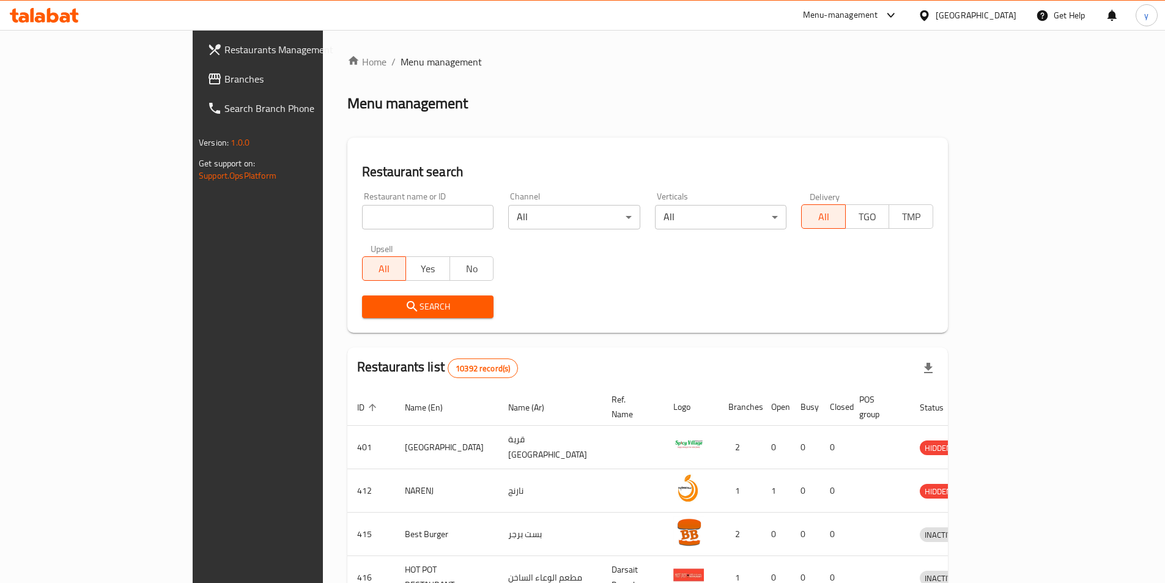 The image size is (1165, 583). What do you see at coordinates (928, 368) in the screenshot?
I see `div: Export file` at bounding box center [928, 368].